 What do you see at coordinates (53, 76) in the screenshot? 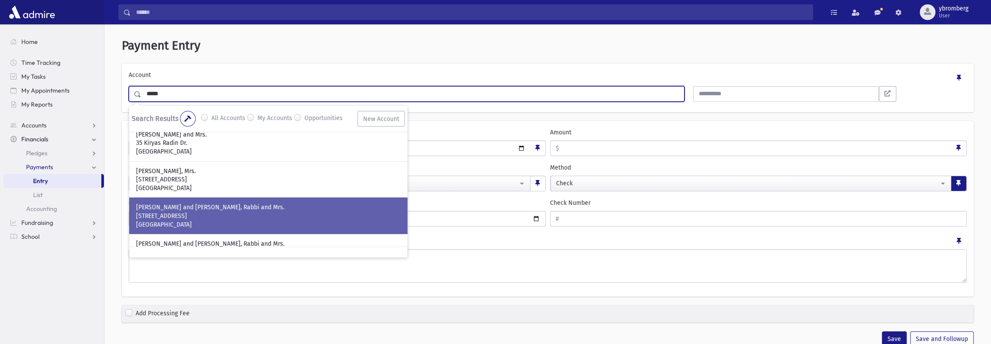
I see `a: My Tasks` at bounding box center [53, 76].